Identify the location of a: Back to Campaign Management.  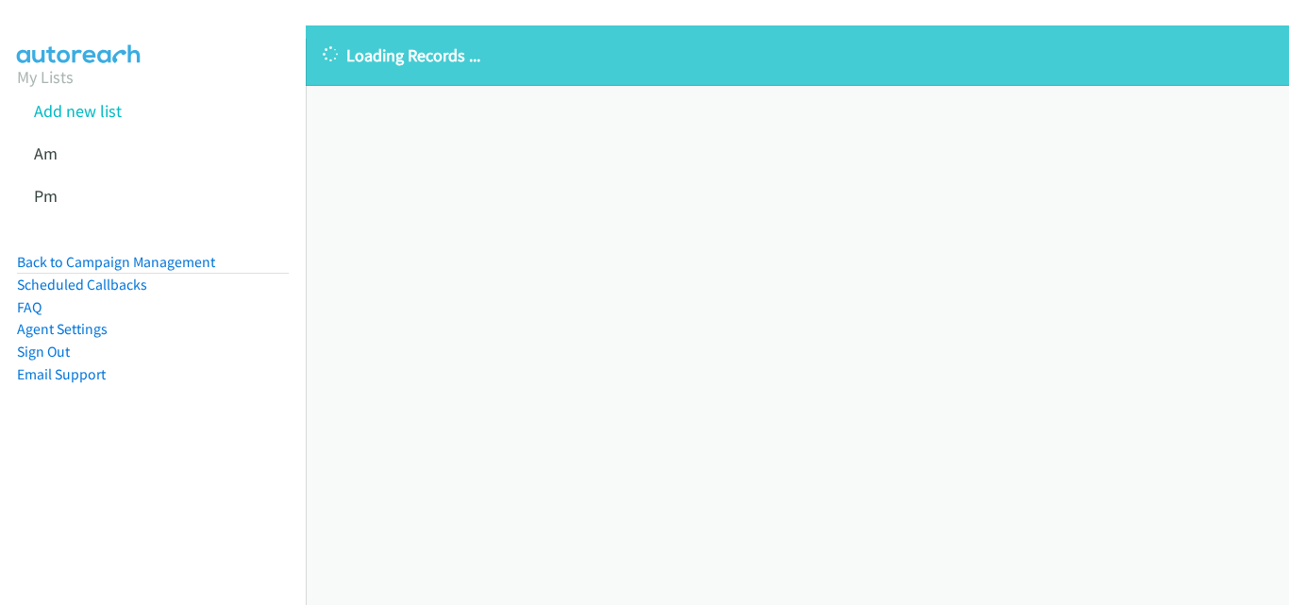
(116, 261).